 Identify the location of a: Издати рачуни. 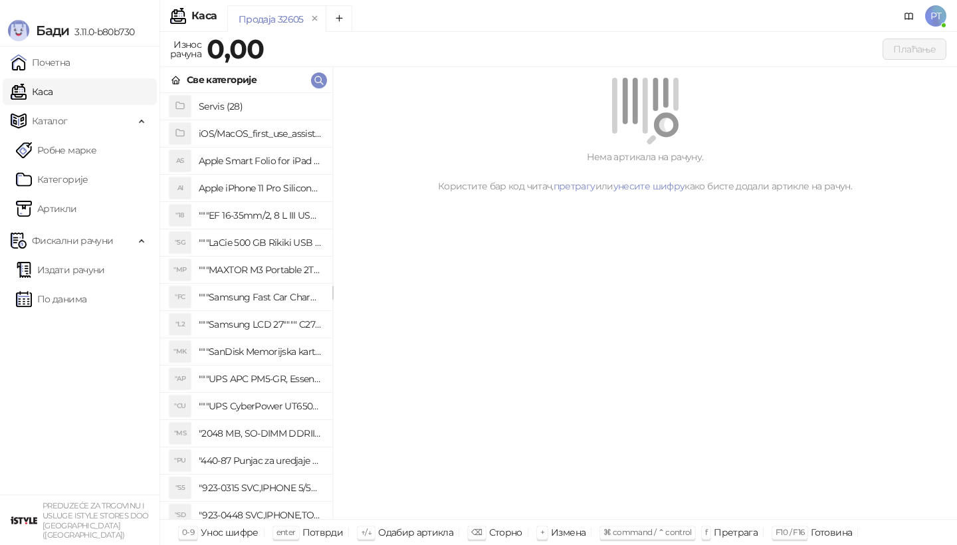
(60, 270).